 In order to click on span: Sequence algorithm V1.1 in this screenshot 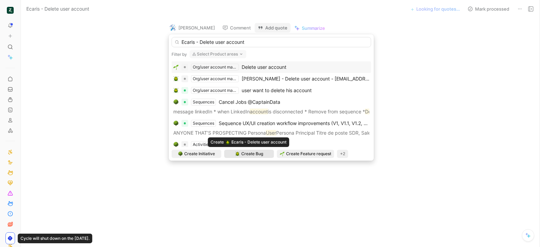, I will do `click(242, 144)`.